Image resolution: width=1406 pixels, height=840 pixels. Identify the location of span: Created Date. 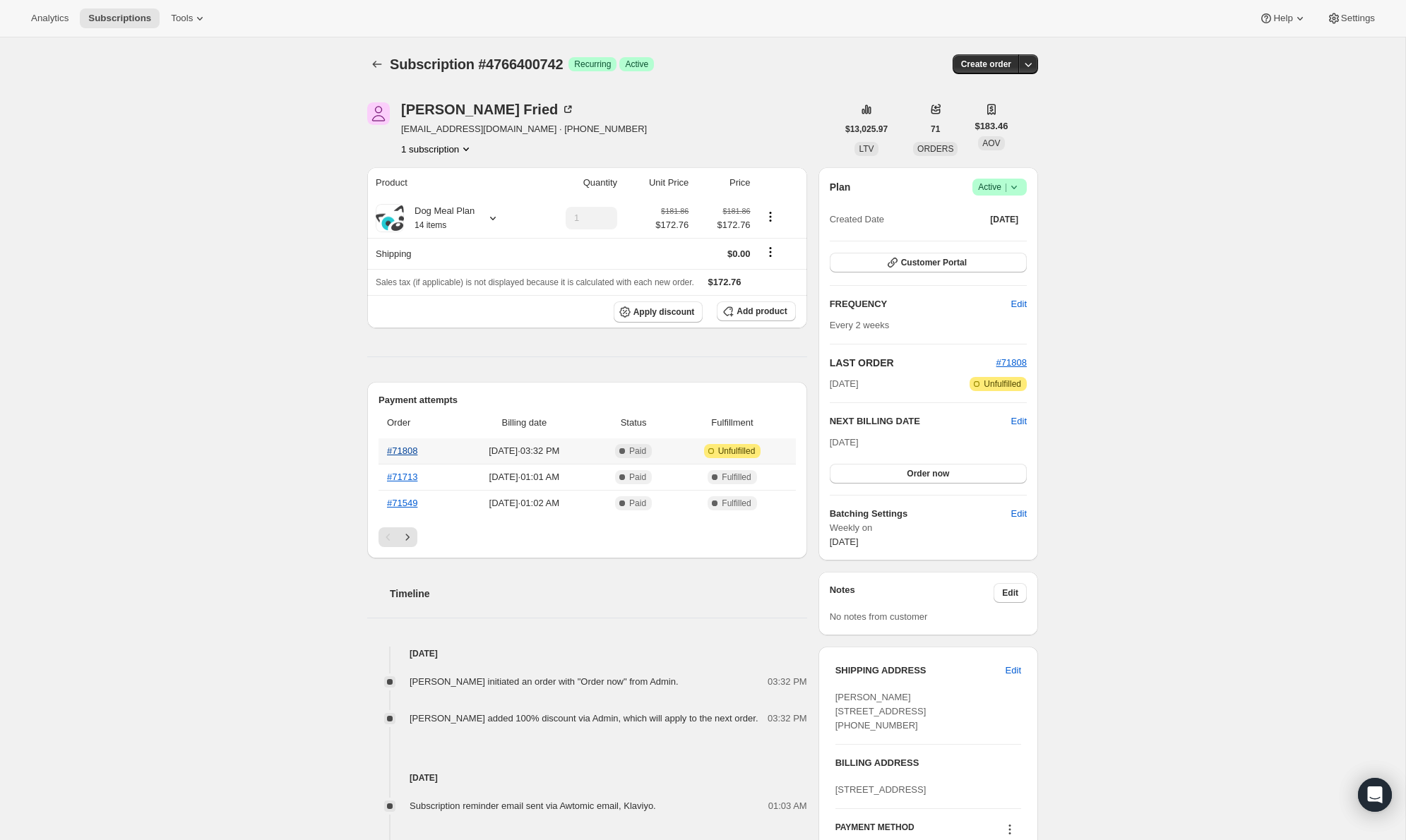
(856, 220).